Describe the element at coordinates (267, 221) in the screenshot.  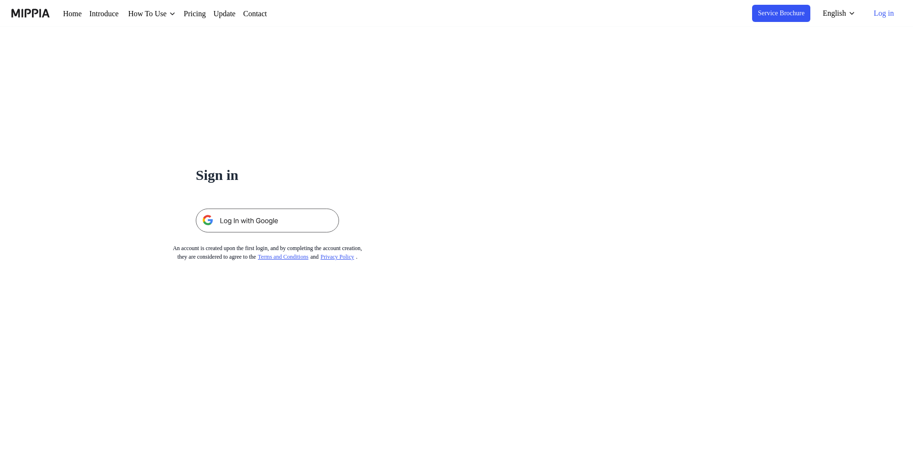
I see `img: 구글 로그인 버튼` at that location.